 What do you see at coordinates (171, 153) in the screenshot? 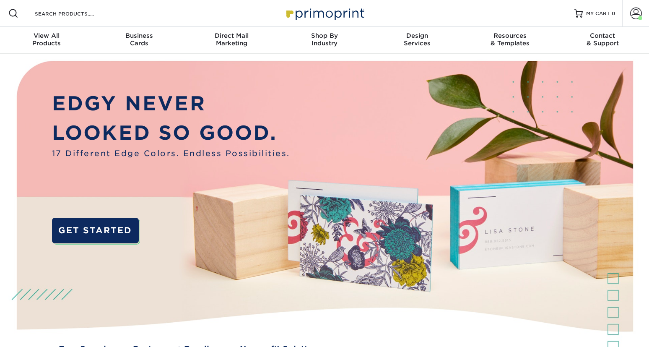
I see `span: 17 Different Edge Colors. Endless Possibilities.` at bounding box center [171, 153].